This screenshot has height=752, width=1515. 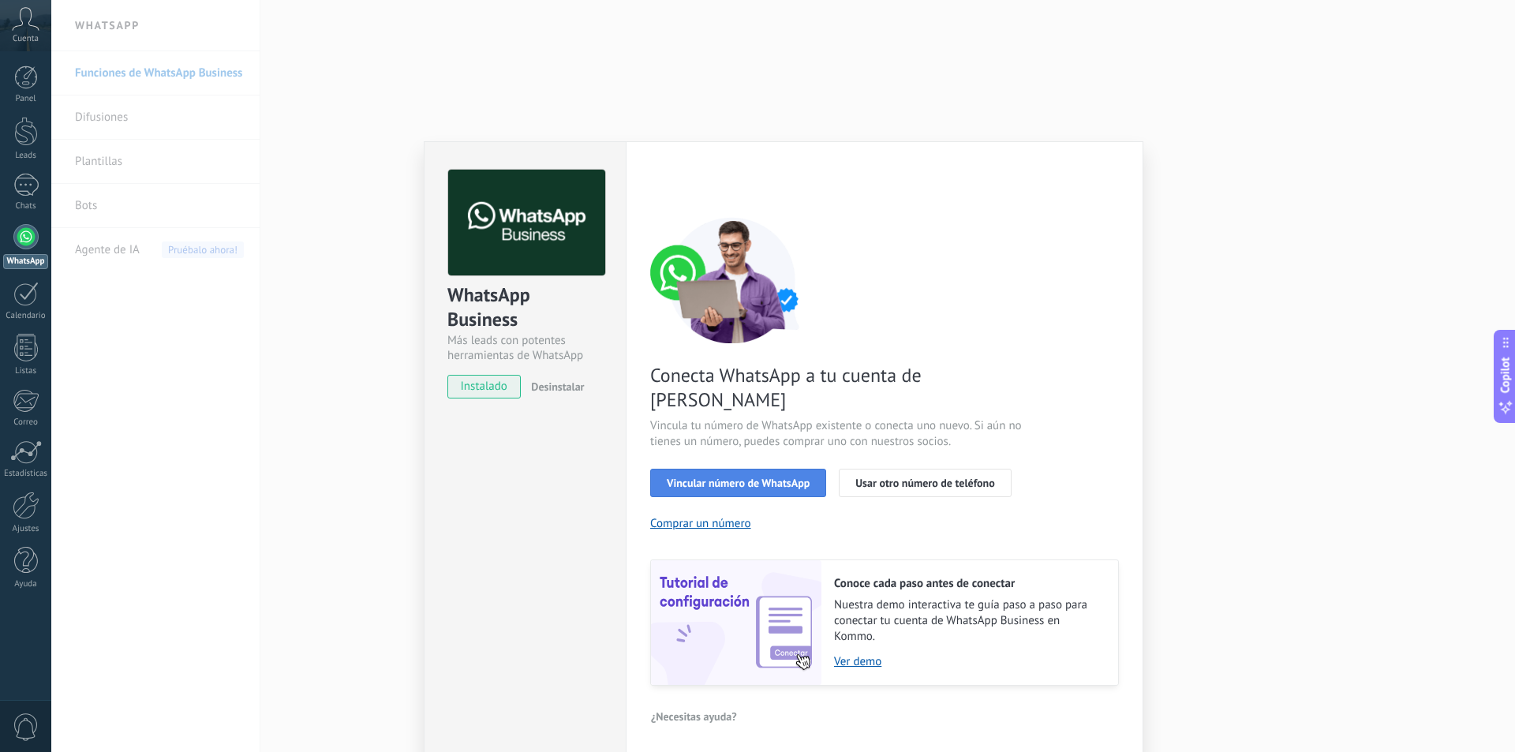 What do you see at coordinates (733, 280) in the screenshot?
I see `img: connect number` at bounding box center [733, 280].